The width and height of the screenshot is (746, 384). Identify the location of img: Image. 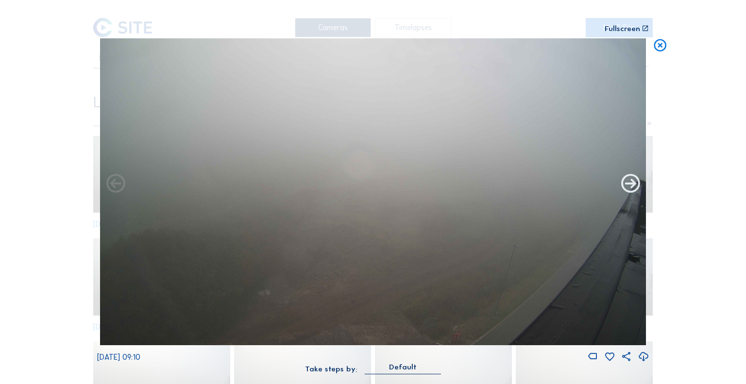
(373, 192).